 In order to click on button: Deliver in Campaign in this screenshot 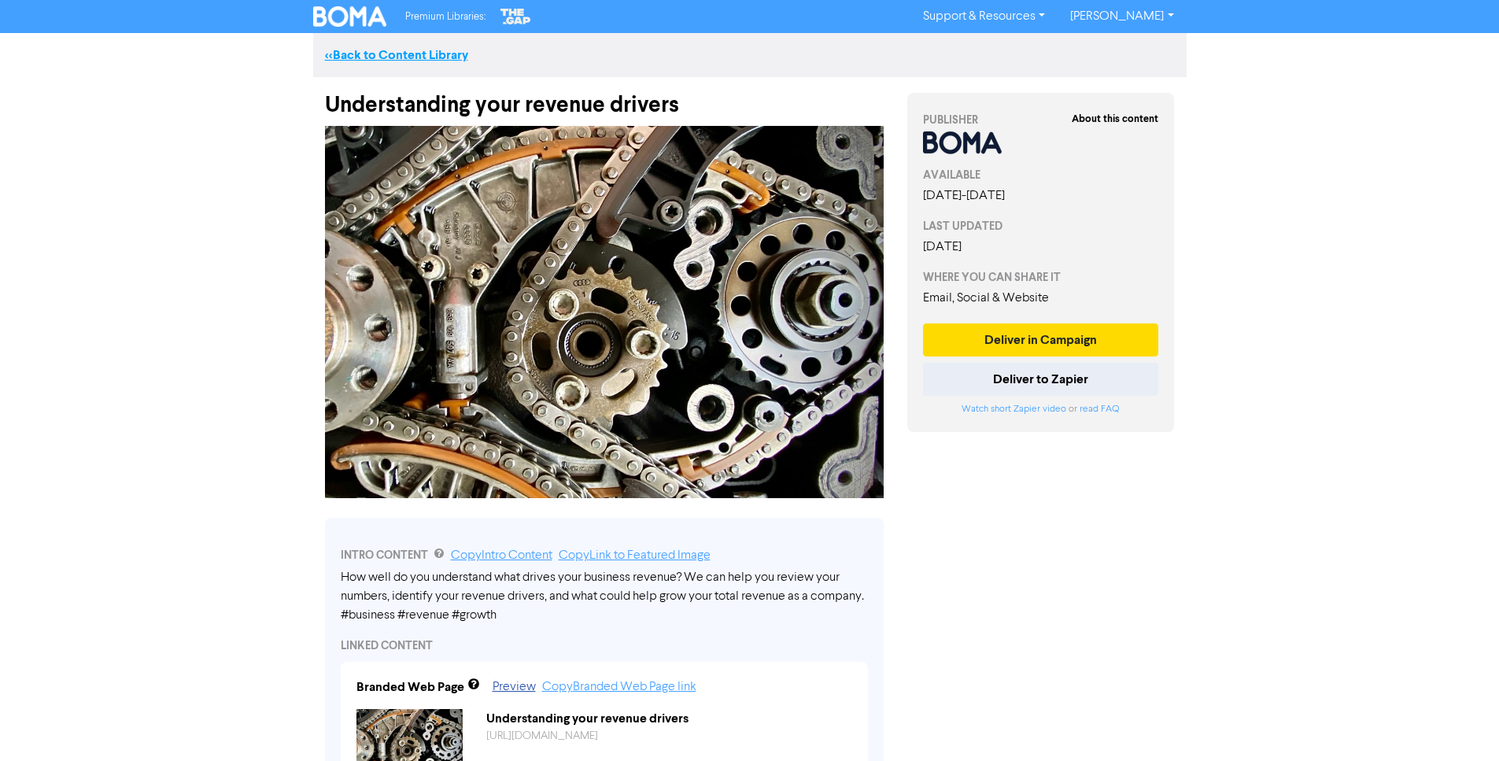, I will do `click(1041, 340)`.